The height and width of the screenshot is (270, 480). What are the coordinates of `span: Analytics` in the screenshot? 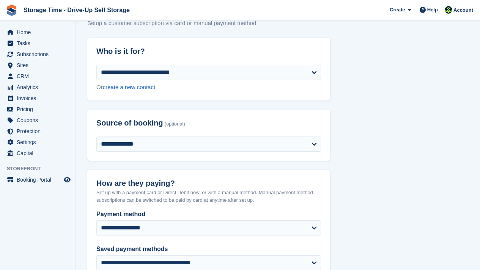 It's located at (40, 87).